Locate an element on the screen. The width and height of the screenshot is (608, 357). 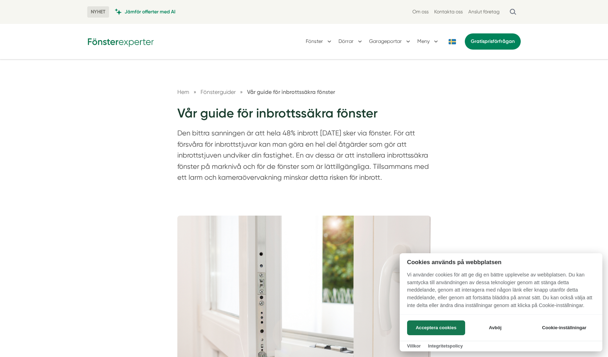
button: Avböj is located at coordinates (495, 328).